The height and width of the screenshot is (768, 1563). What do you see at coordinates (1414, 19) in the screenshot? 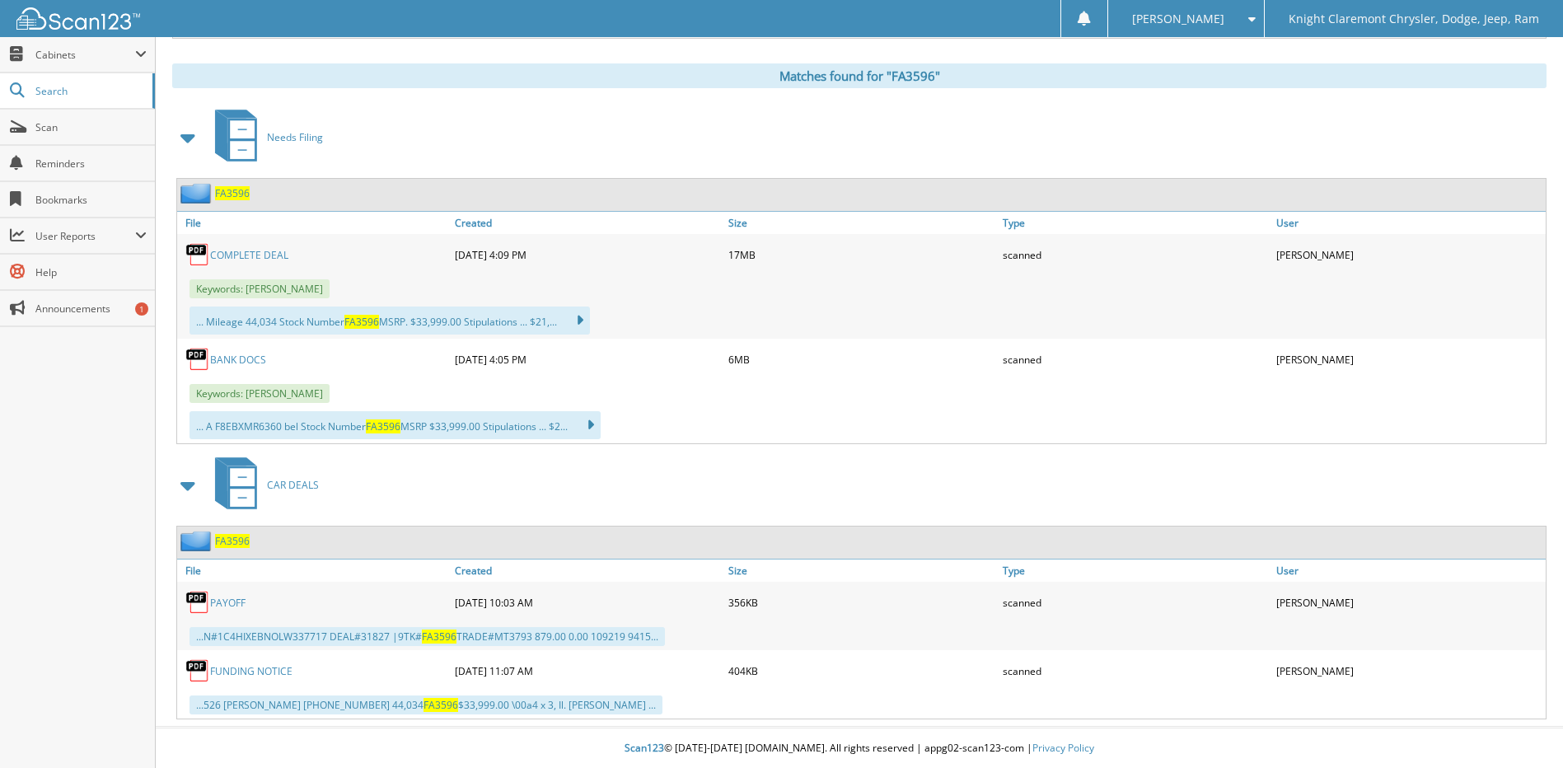
I see `span: Knight Claremont Chrysler, Dodge, Jeep, Ram` at bounding box center [1414, 19].